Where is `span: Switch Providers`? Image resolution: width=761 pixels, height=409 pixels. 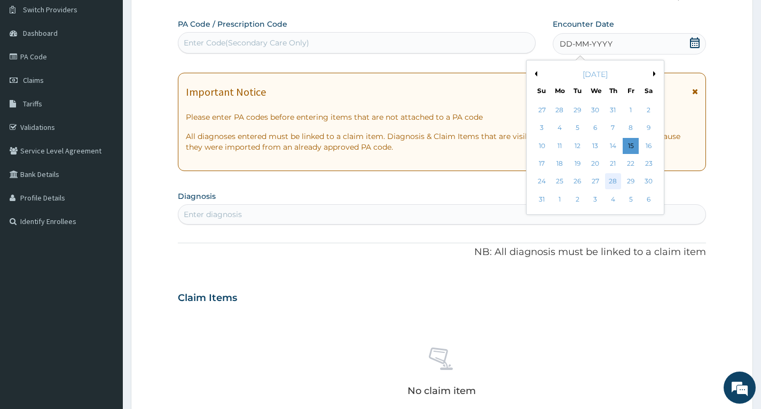
span: Switch Providers is located at coordinates (50, 10).